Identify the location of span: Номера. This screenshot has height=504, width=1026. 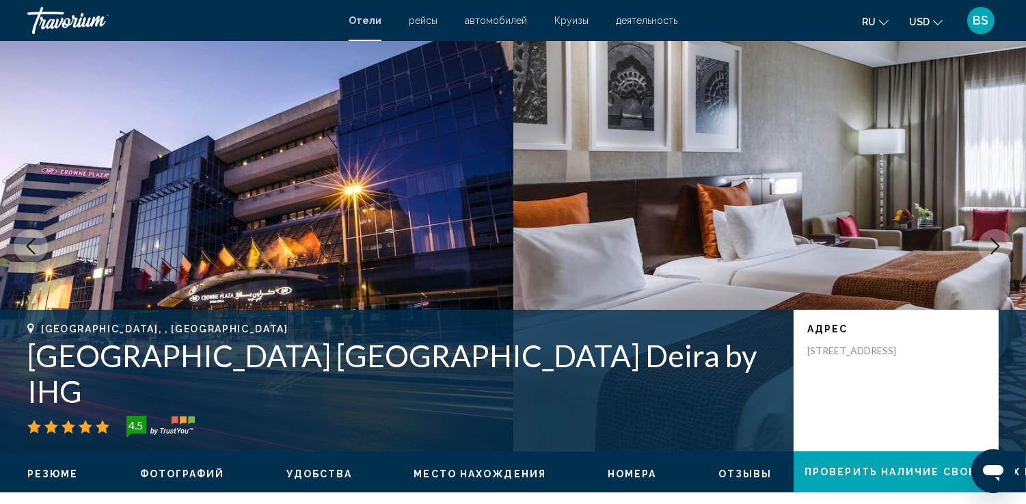
(632, 474).